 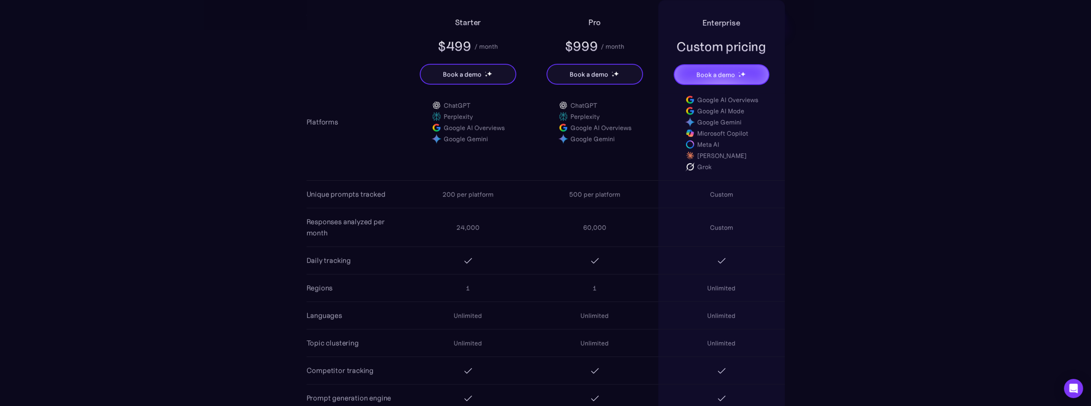 I want to click on div: Unique prompts tracked, so click(x=346, y=194).